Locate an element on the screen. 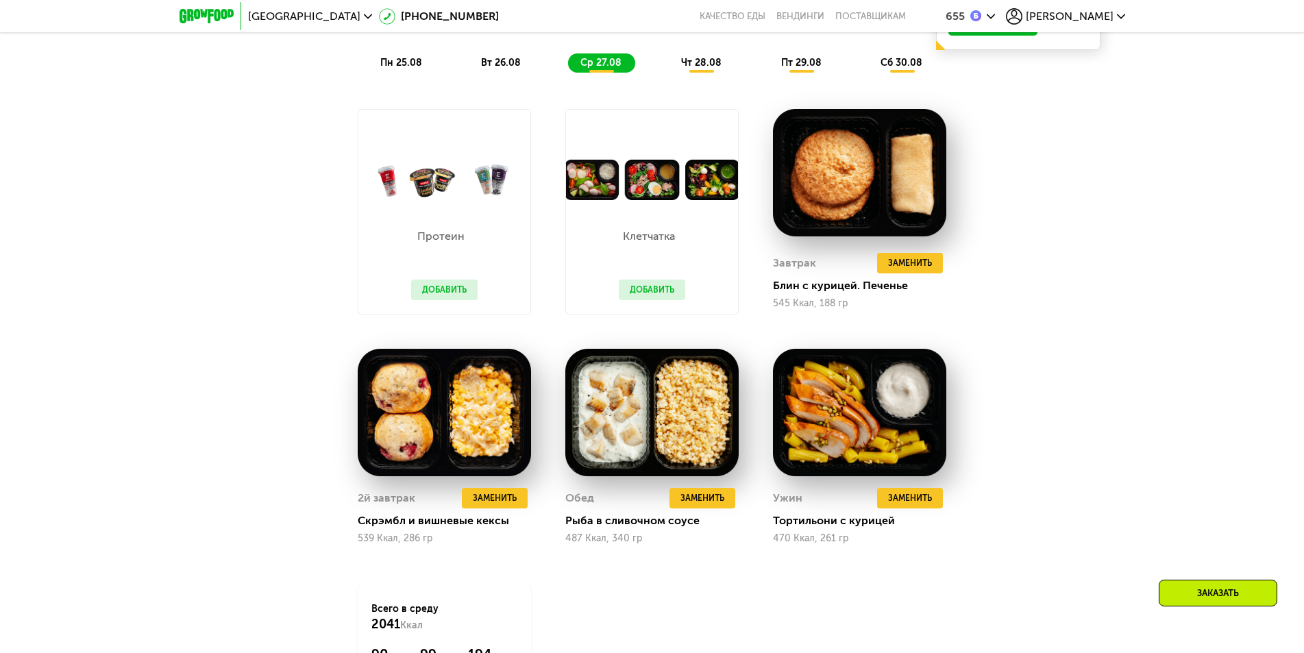 This screenshot has height=653, width=1304. span: чт 28.08 is located at coordinates (701, 62).